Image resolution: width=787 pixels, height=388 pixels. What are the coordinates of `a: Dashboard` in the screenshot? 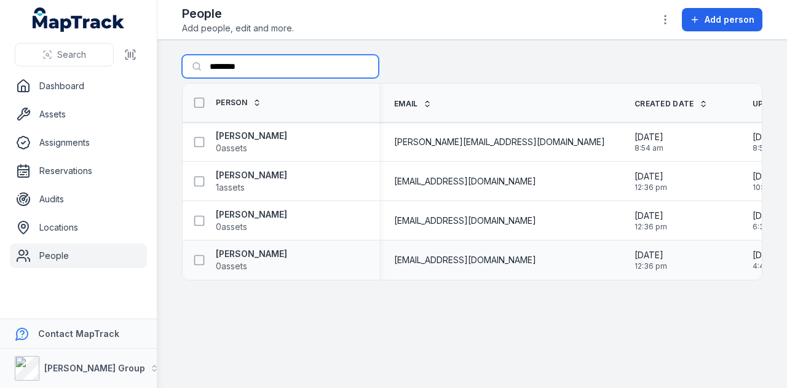 It's located at (78, 86).